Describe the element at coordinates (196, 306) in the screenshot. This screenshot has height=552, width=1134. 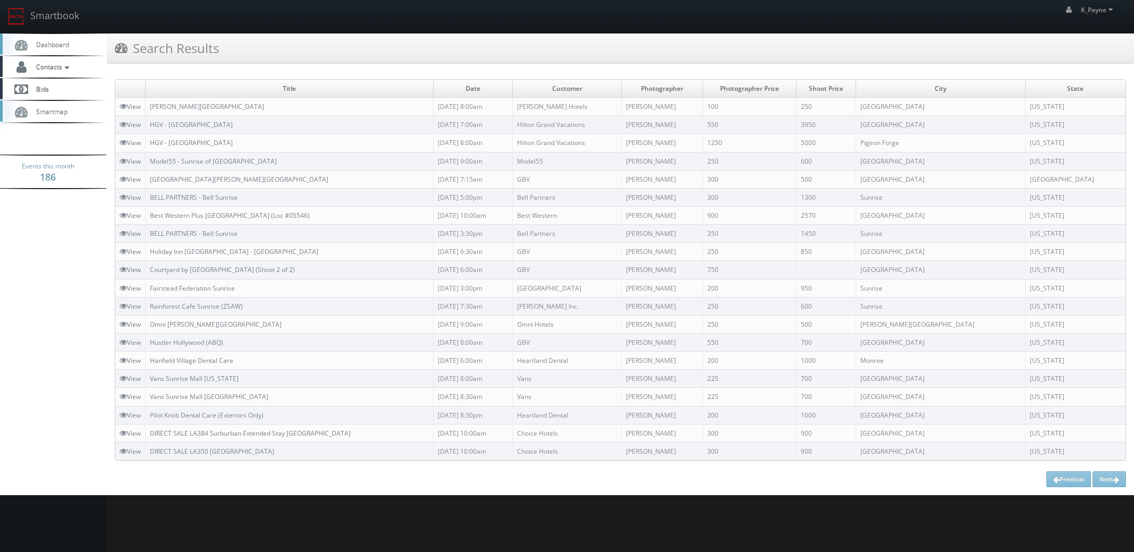
I see `a: Rainforest Cafe Sunrise (ZSAW)` at that location.